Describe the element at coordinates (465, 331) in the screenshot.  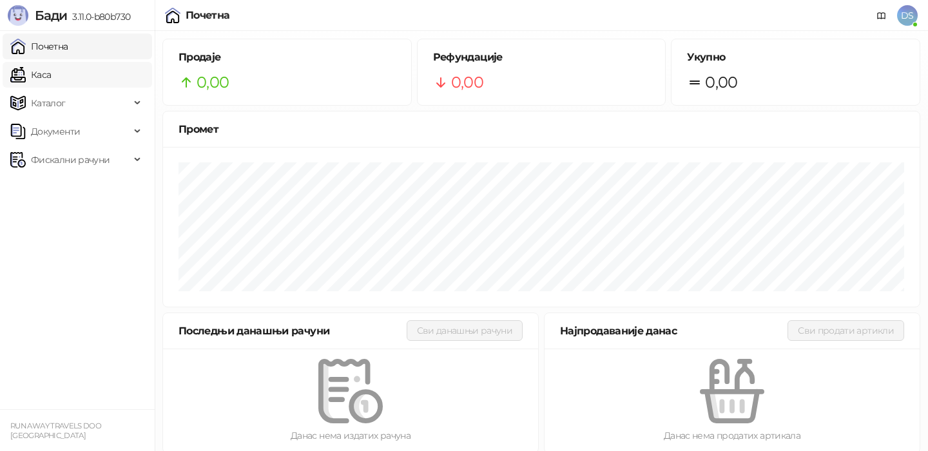
I see `button: Сви данашњи рачуни` at that location.